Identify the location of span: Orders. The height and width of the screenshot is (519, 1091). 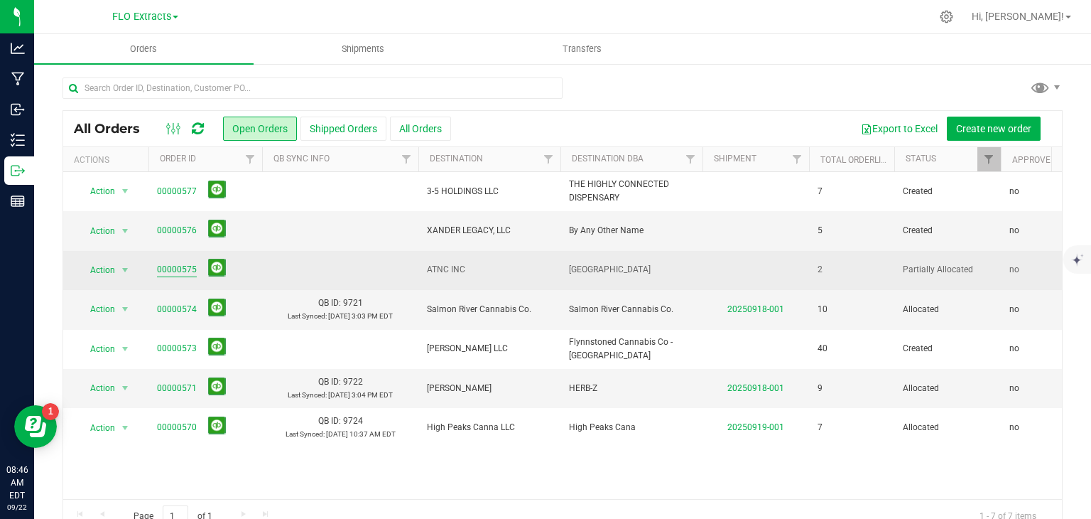
(144, 49).